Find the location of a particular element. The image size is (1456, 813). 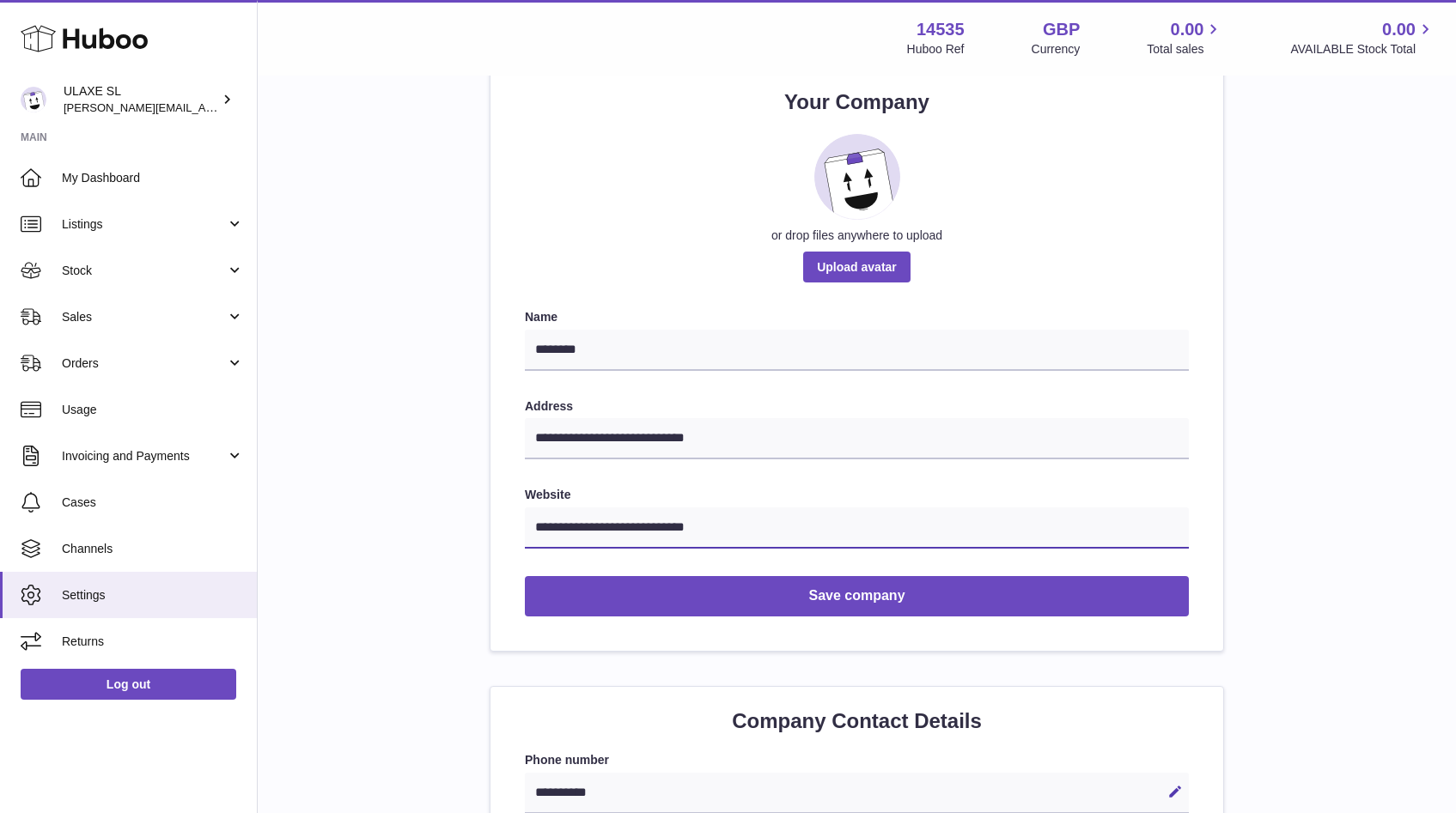

div: or drop files anywhere to upload is located at coordinates (856, 235).